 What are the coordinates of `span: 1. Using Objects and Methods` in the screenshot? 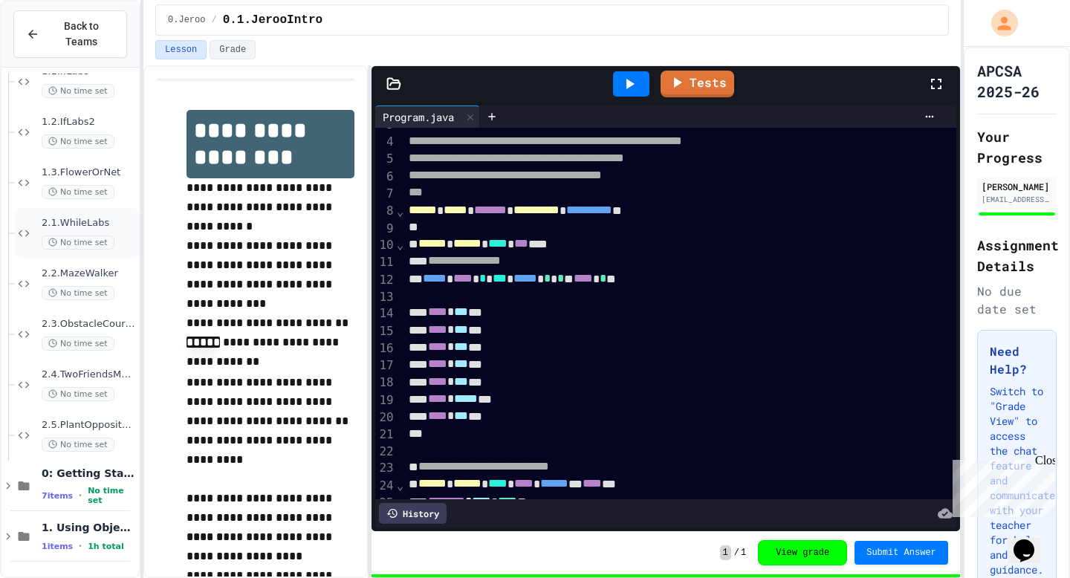 It's located at (88, 527).